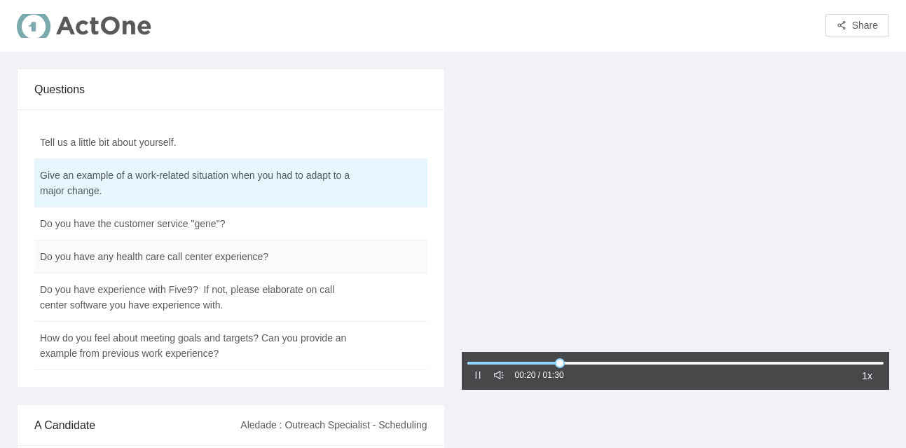  What do you see at coordinates (196, 257) in the screenshot?
I see `td: Do you have any health care call center experience?` at bounding box center [196, 257].